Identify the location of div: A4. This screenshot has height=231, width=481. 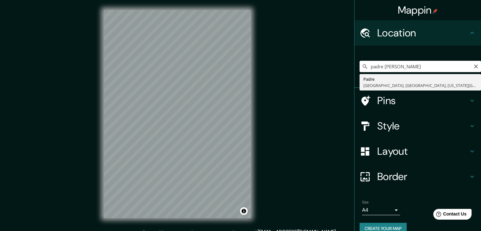
(381, 210).